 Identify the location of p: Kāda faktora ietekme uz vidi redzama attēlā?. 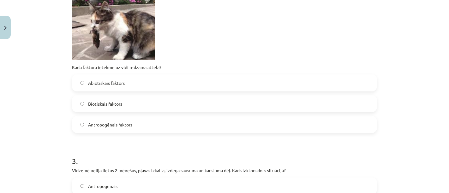
(225, 67).